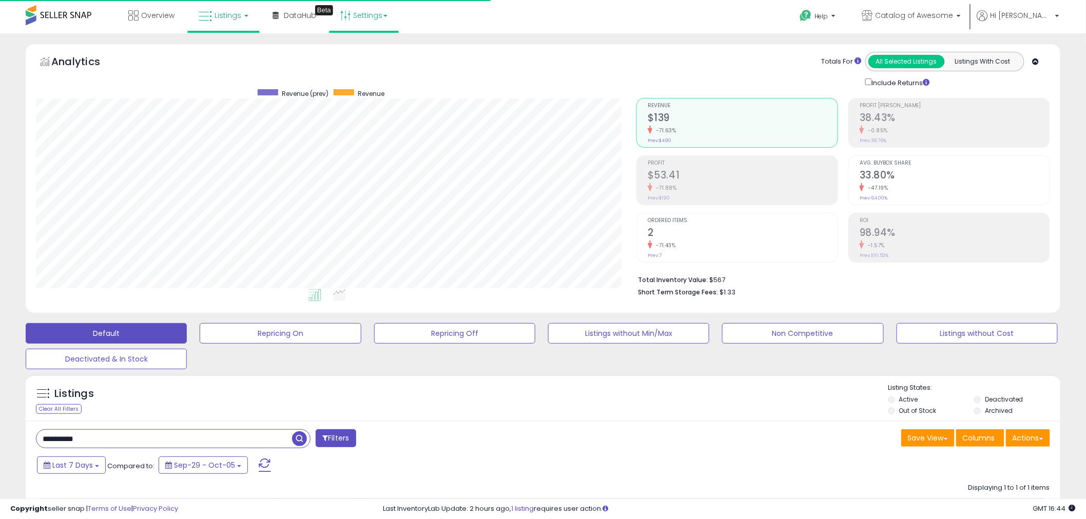  What do you see at coordinates (955, 234) in the screenshot?
I see `h2: 98.94%` at bounding box center [955, 234].